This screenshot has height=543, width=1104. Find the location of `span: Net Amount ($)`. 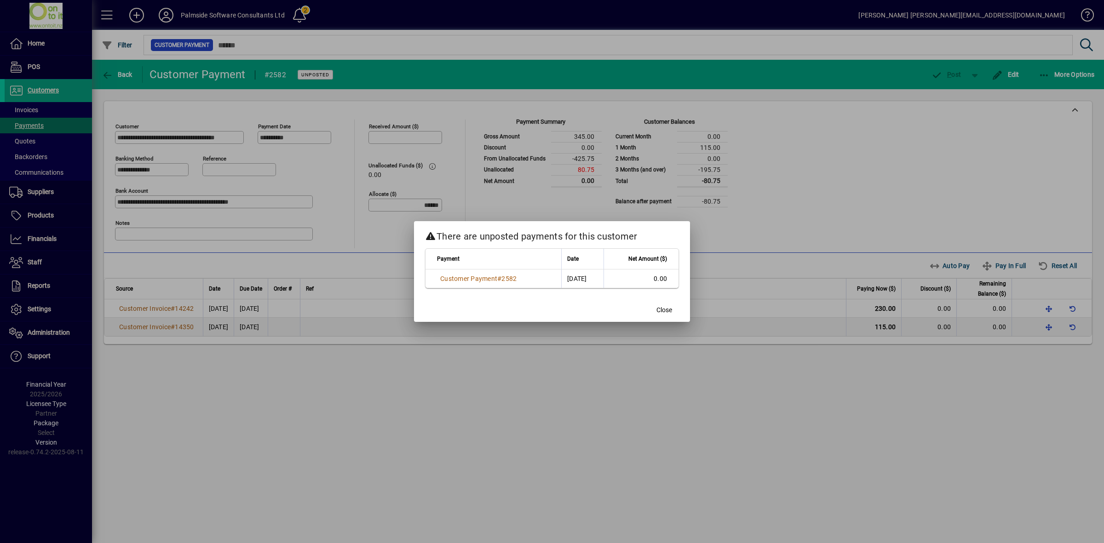

span: Net Amount ($) is located at coordinates (648, 259).